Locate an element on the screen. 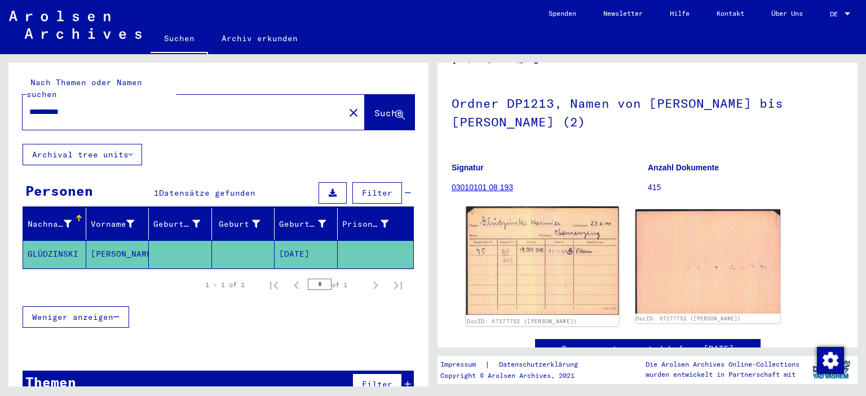 The width and height of the screenshot is (866, 396). button: Weniger anzeigen is located at coordinates (76, 317).